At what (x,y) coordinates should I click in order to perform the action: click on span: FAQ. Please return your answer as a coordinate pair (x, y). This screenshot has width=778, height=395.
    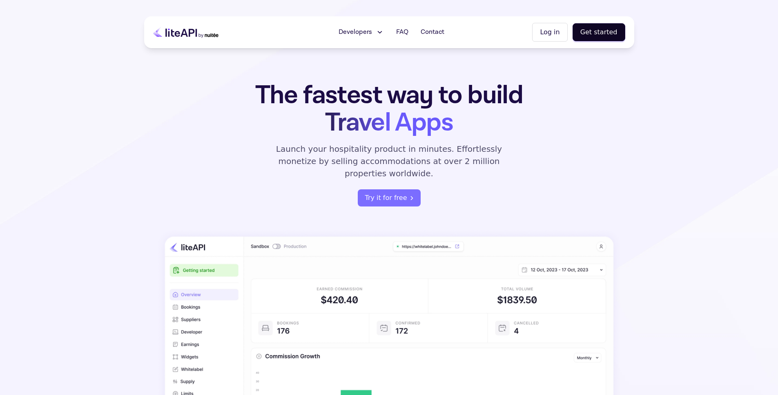
    Looking at the image, I should click on (402, 32).